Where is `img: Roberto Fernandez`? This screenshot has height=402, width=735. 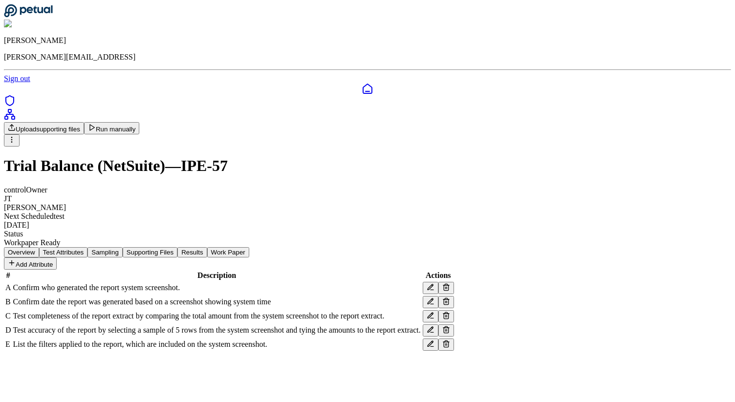 img: Roberto Fernandez is located at coordinates (38, 24).